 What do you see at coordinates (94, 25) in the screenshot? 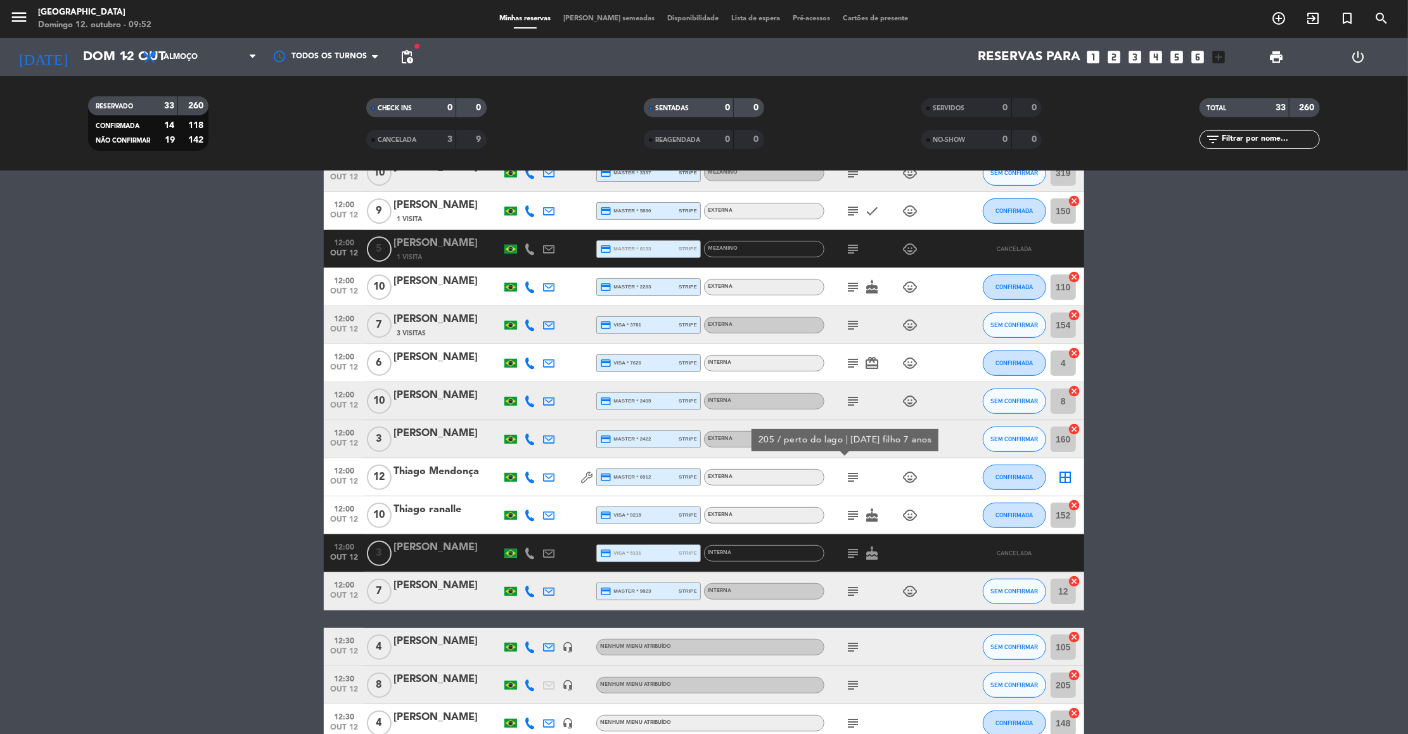
I see `div: Domingo 12. outubro - 09:52` at bounding box center [94, 25].